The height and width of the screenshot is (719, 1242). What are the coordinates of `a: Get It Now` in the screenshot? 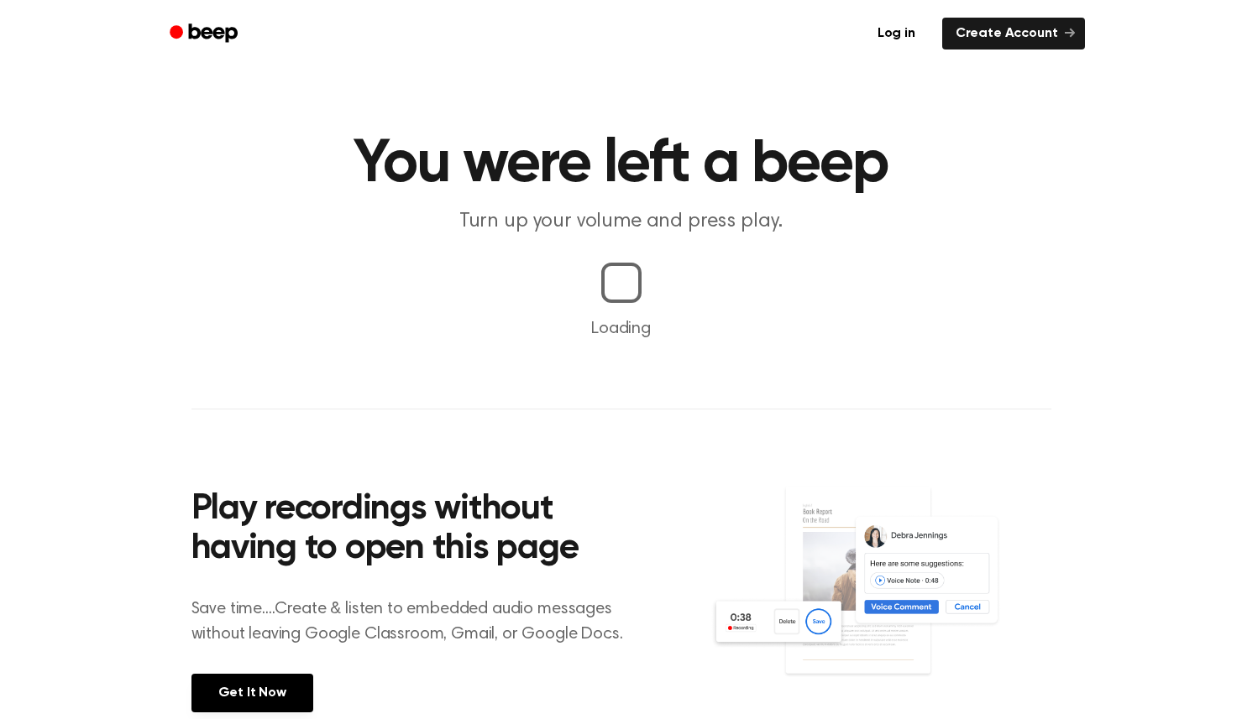 It's located at (252, 693).